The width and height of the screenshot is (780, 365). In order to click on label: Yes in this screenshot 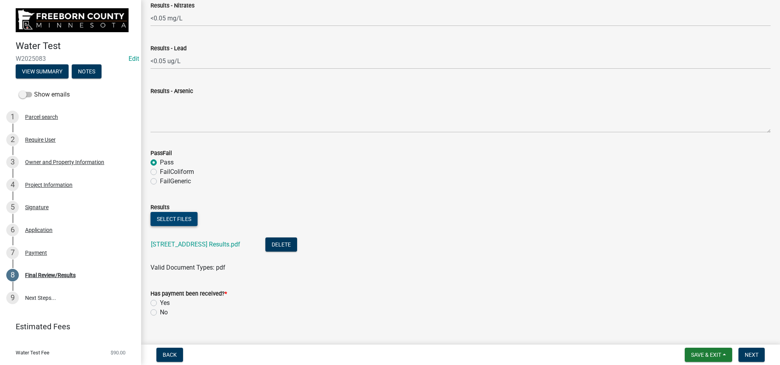, I will do `click(165, 303)`.